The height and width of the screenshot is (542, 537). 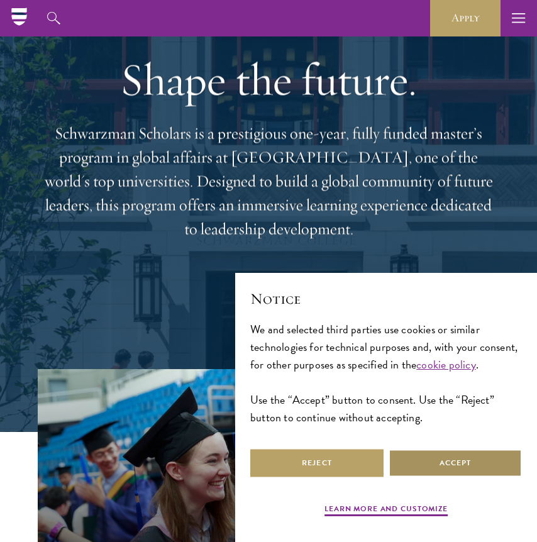 What do you see at coordinates (446, 364) in the screenshot?
I see `a: cookie policy` at bounding box center [446, 364].